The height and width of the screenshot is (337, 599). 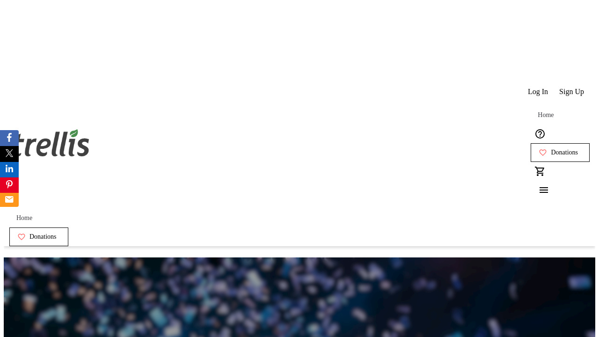 What do you see at coordinates (51, 142) in the screenshot?
I see `img: Orient E2E Organization r8754XgtpR's Logo` at bounding box center [51, 142].